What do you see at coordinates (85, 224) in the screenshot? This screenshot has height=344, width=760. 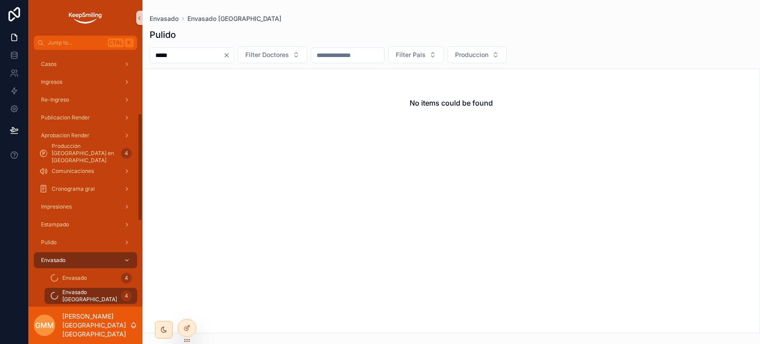 I see `a: Estampado` at bounding box center [85, 224].